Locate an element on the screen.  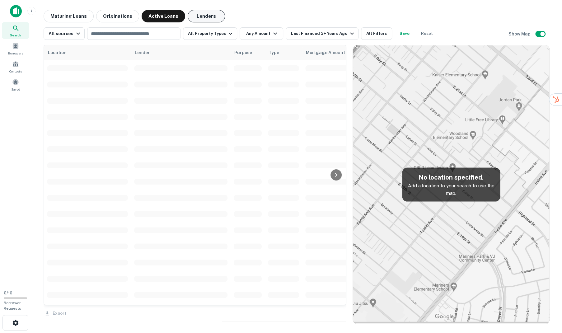
span: Mortgage Amount is located at coordinates (329, 53).